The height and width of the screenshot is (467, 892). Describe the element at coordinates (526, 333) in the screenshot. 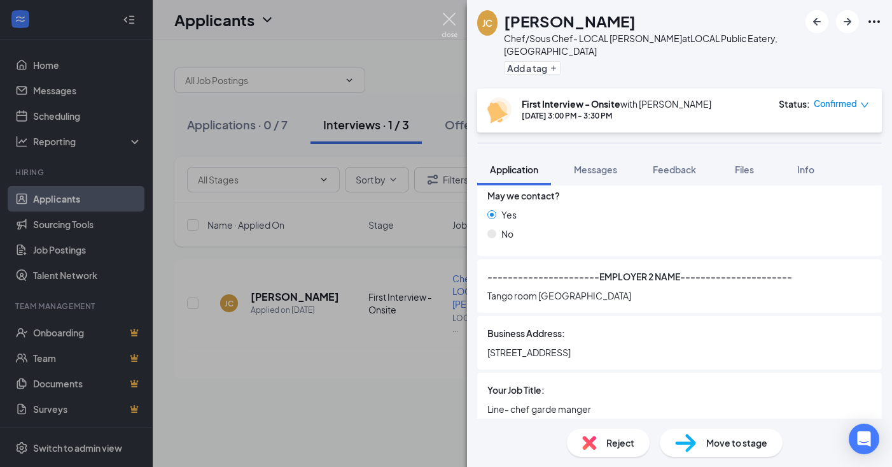

I see `span: Business Address:` at that location.